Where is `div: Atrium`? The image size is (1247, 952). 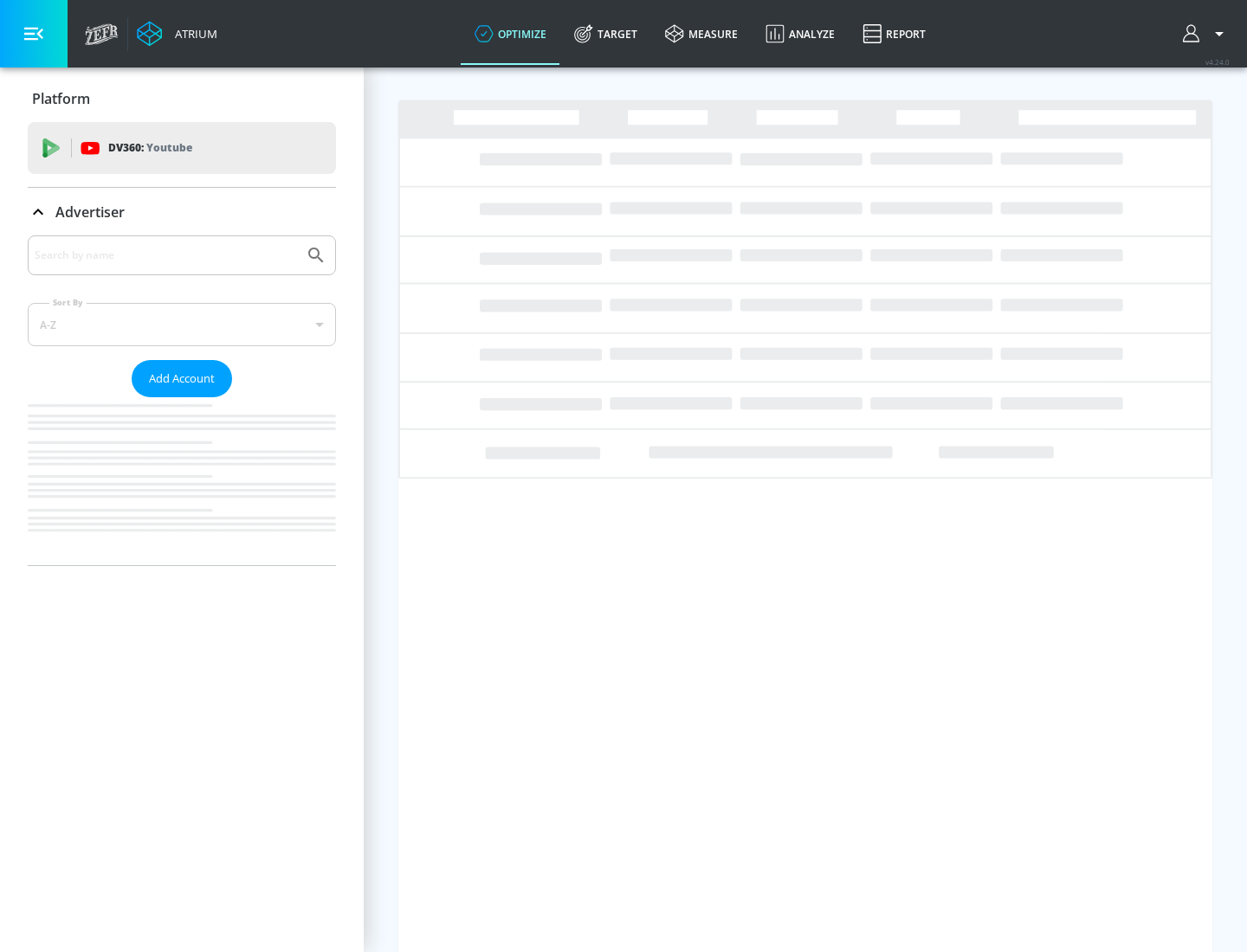
div: Atrium is located at coordinates (192, 34).